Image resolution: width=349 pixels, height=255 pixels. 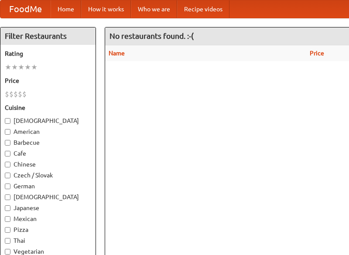 What do you see at coordinates (48, 241) in the screenshot?
I see `label: Thai` at bounding box center [48, 241].